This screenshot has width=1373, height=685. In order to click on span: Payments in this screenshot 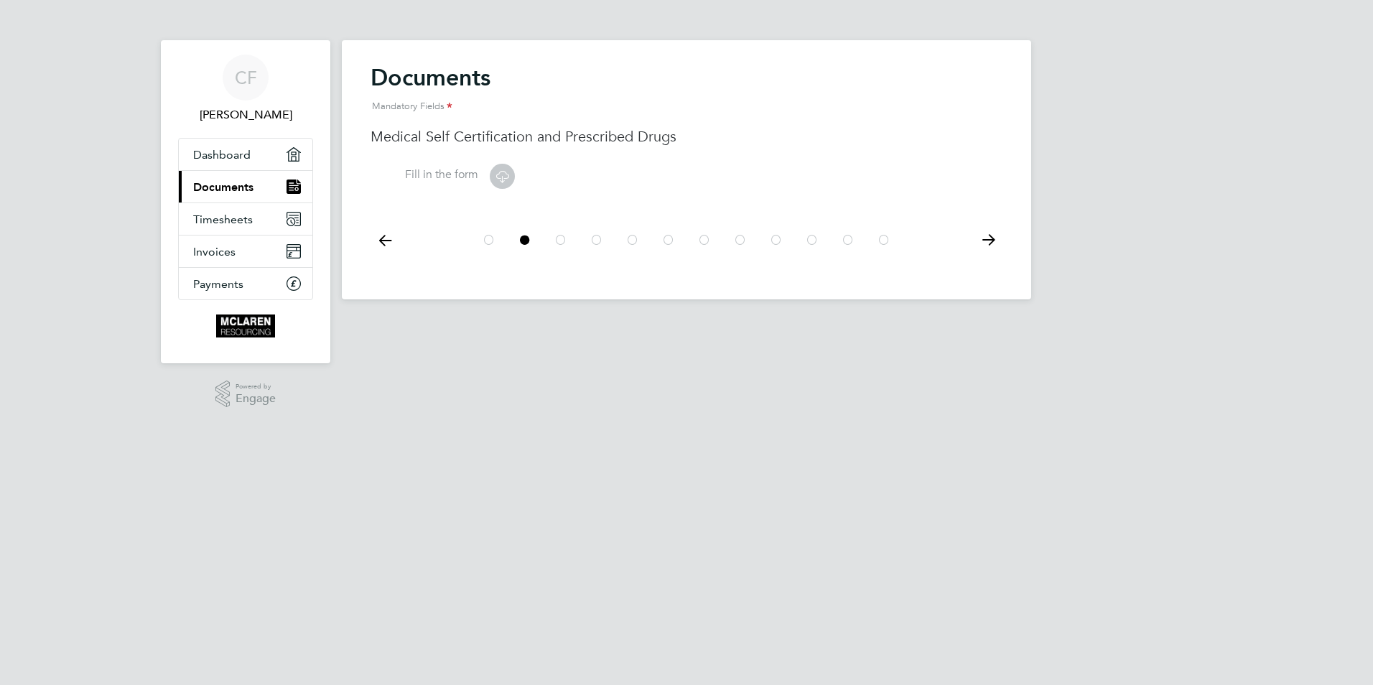, I will do `click(218, 284)`.